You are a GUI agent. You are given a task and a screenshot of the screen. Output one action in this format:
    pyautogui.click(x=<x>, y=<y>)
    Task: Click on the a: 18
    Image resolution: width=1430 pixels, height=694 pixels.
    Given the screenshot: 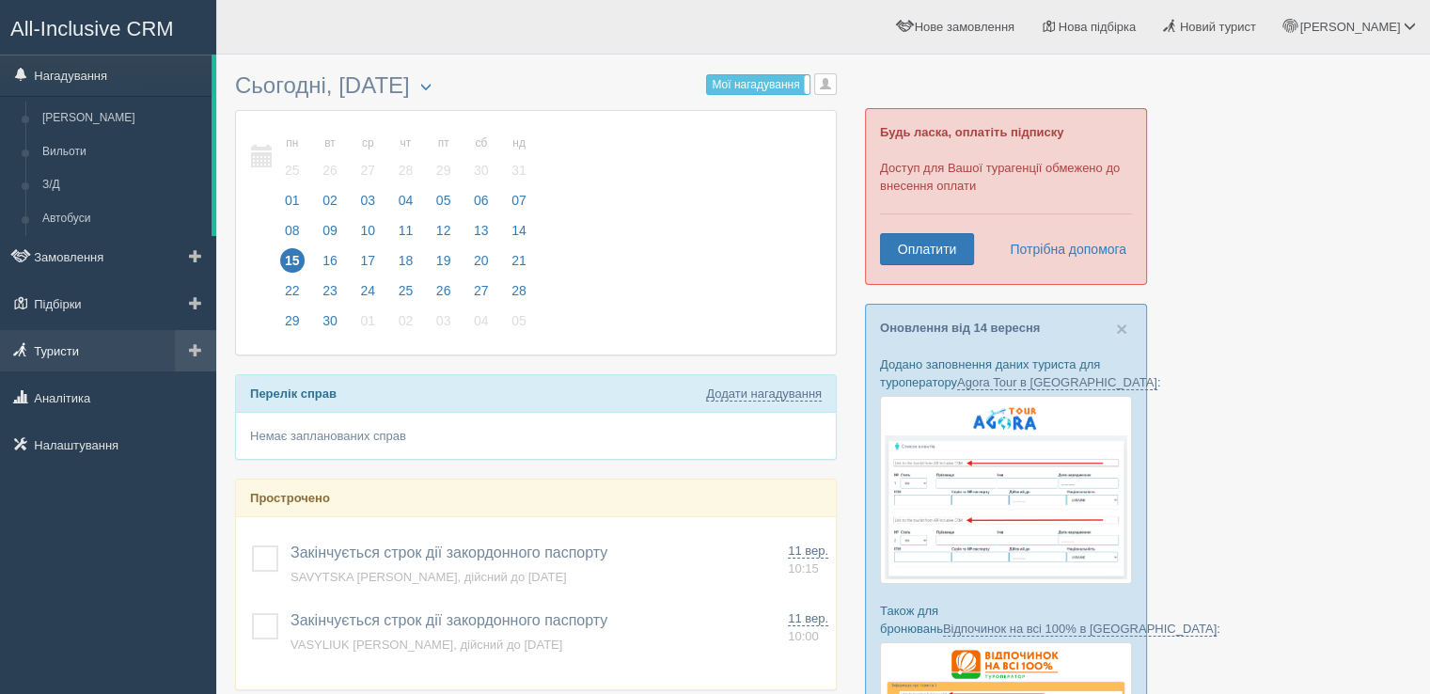 What is the action you would take?
    pyautogui.click(x=406, y=265)
    